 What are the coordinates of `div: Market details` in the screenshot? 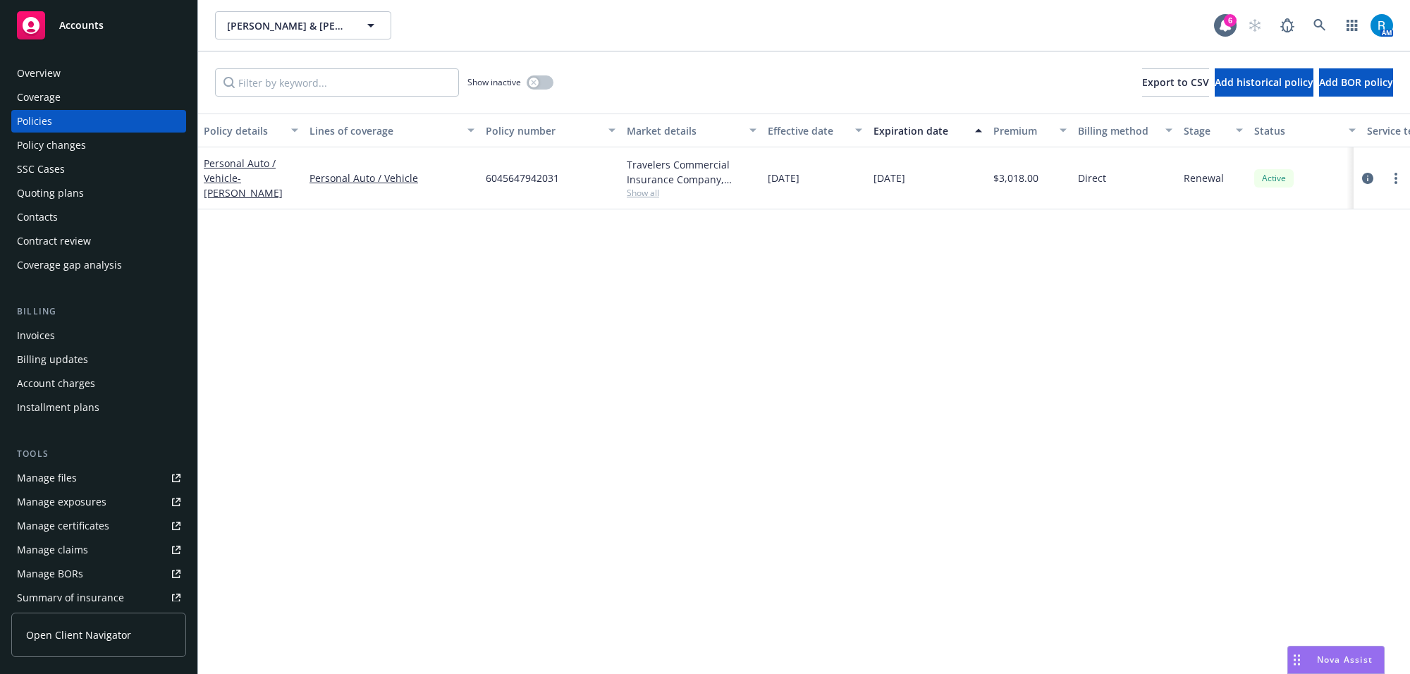 It's located at (684, 130).